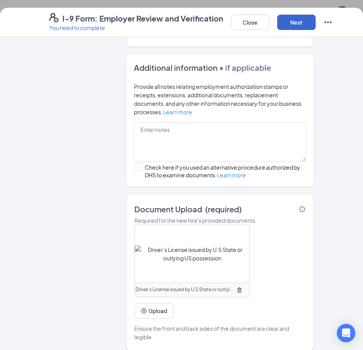  I want to click on button: UploadPlusCircle, so click(154, 311).